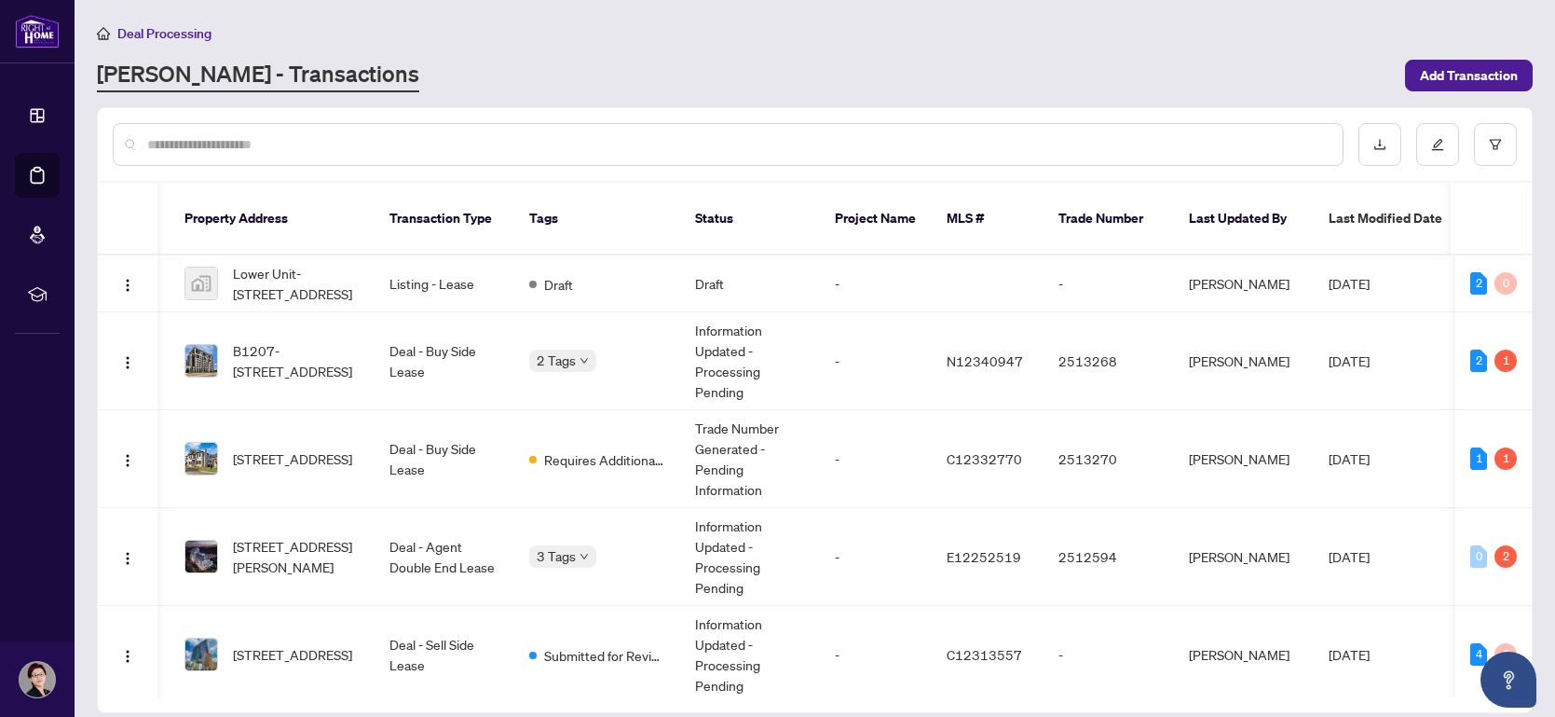 The width and height of the screenshot is (1555, 717). Describe the element at coordinates (1438, 144) in the screenshot. I see `span: edit` at that location.